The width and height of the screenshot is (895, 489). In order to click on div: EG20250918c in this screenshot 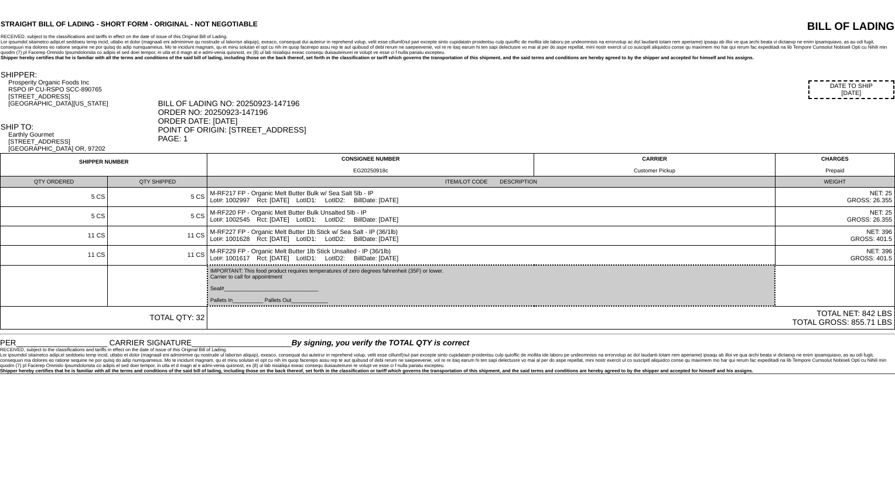, I will do `click(370, 170)`.